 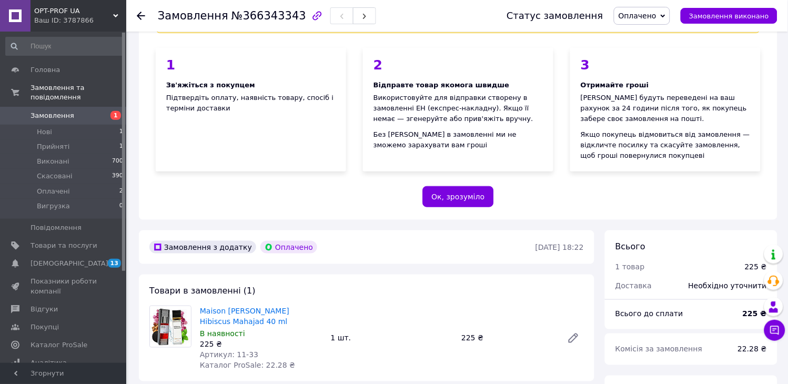 I want to click on span: Нові, so click(x=44, y=132).